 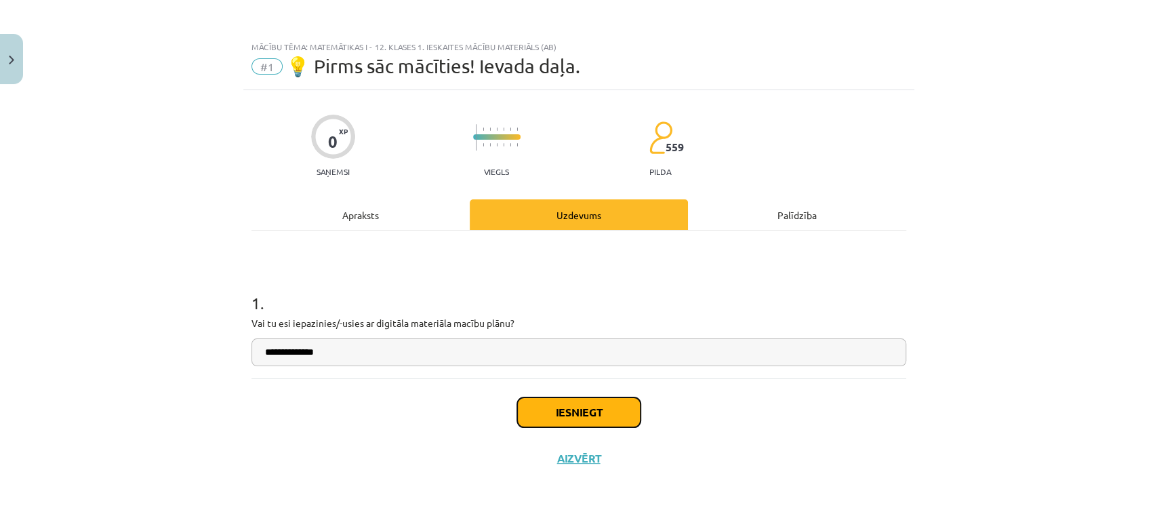 What do you see at coordinates (333, 142) in the screenshot?
I see `div: 0` at bounding box center [333, 142].